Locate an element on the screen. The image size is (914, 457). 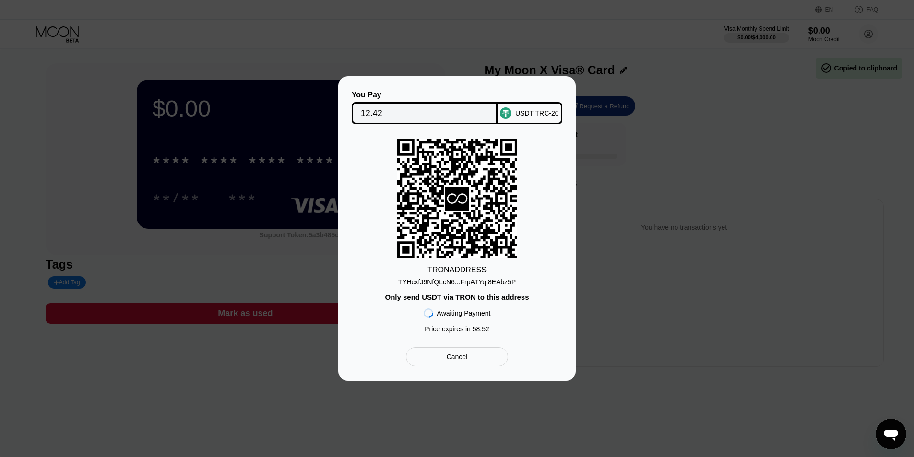
div: You Pay is located at coordinates (425, 95).